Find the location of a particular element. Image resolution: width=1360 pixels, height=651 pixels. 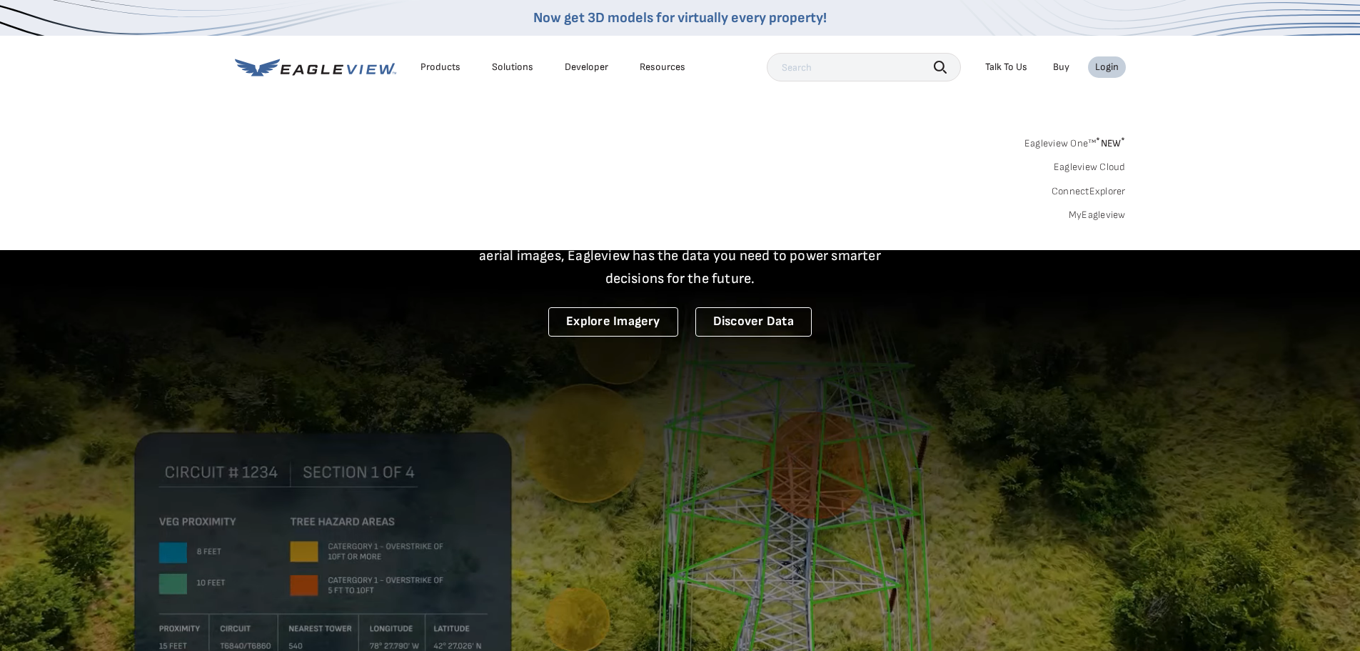

a: Developer is located at coordinates (586, 67).